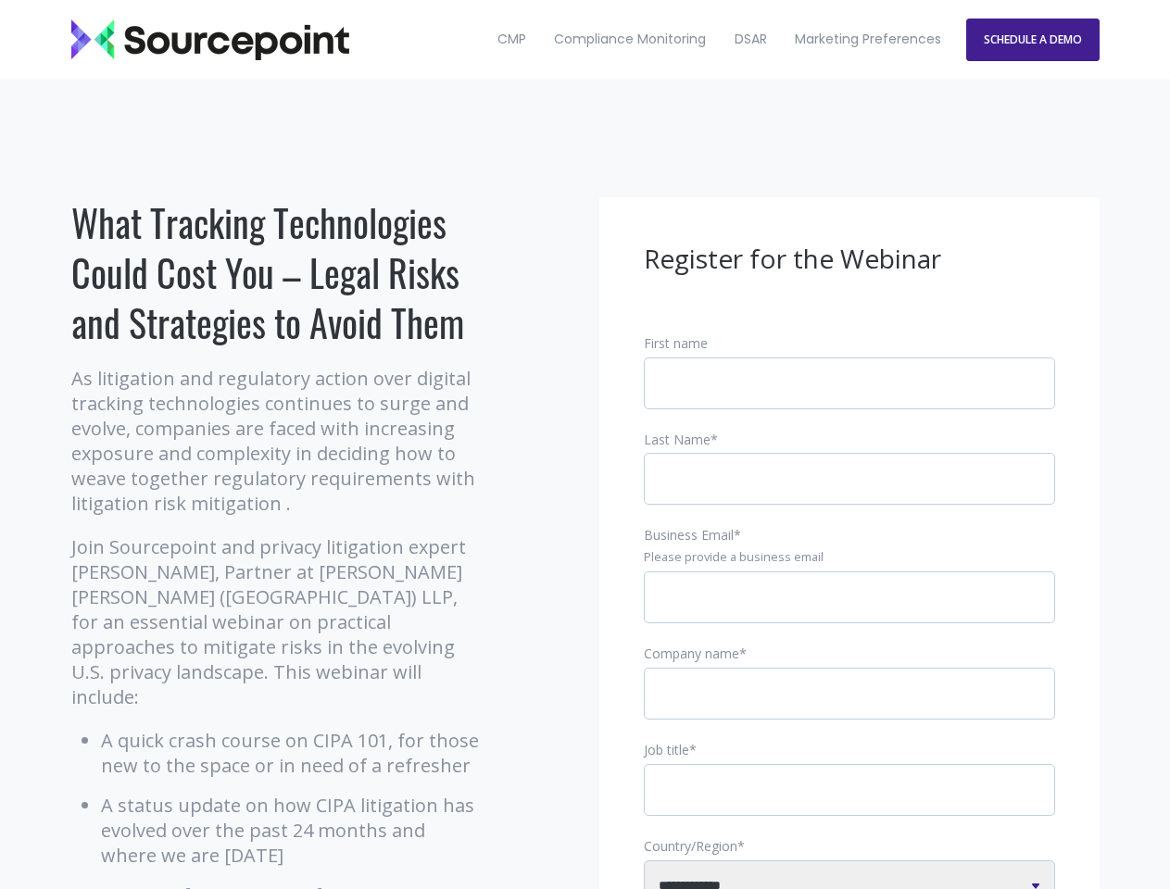 The image size is (1170, 889). What do you see at coordinates (666, 749) in the screenshot?
I see `span: Job title` at bounding box center [666, 749].